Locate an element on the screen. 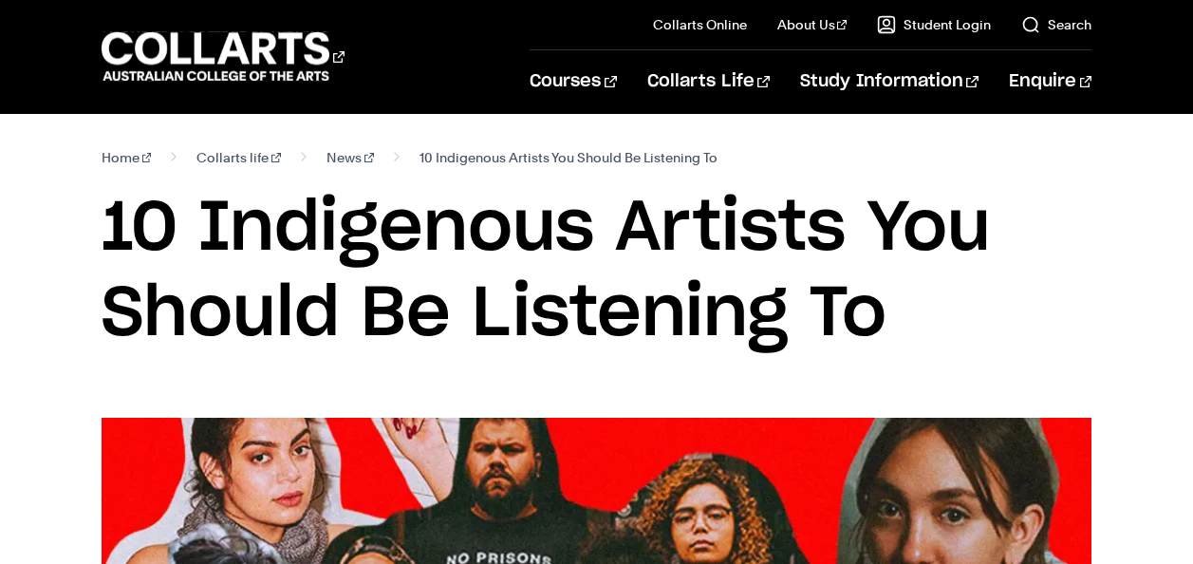  span: 10 Indigenous Artists You Should Be Listening To is located at coordinates (569, 158).